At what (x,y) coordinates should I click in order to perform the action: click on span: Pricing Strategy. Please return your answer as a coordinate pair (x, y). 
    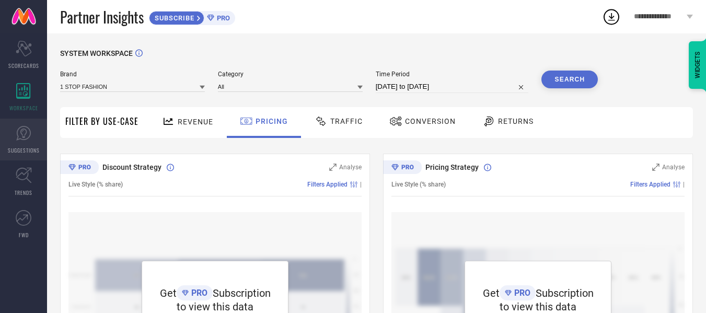
    Looking at the image, I should click on (452, 167).